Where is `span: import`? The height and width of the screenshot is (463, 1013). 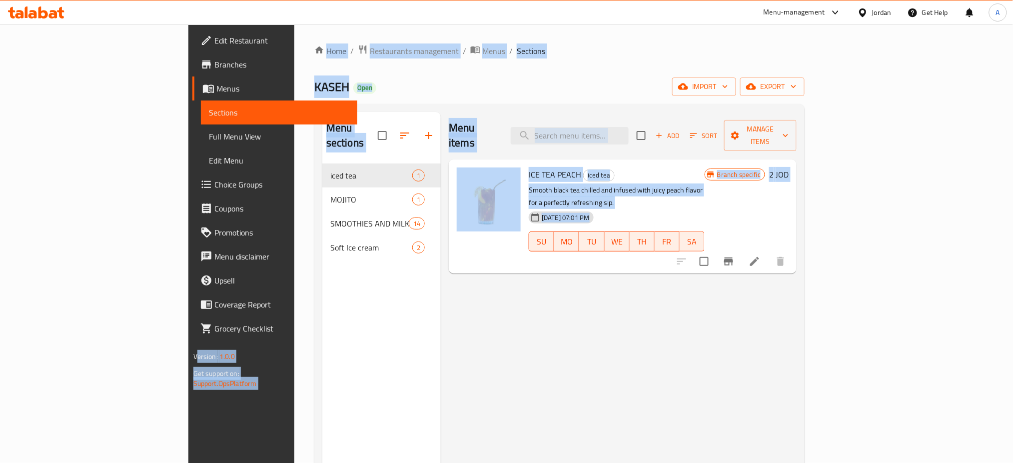
span: import is located at coordinates (704, 86).